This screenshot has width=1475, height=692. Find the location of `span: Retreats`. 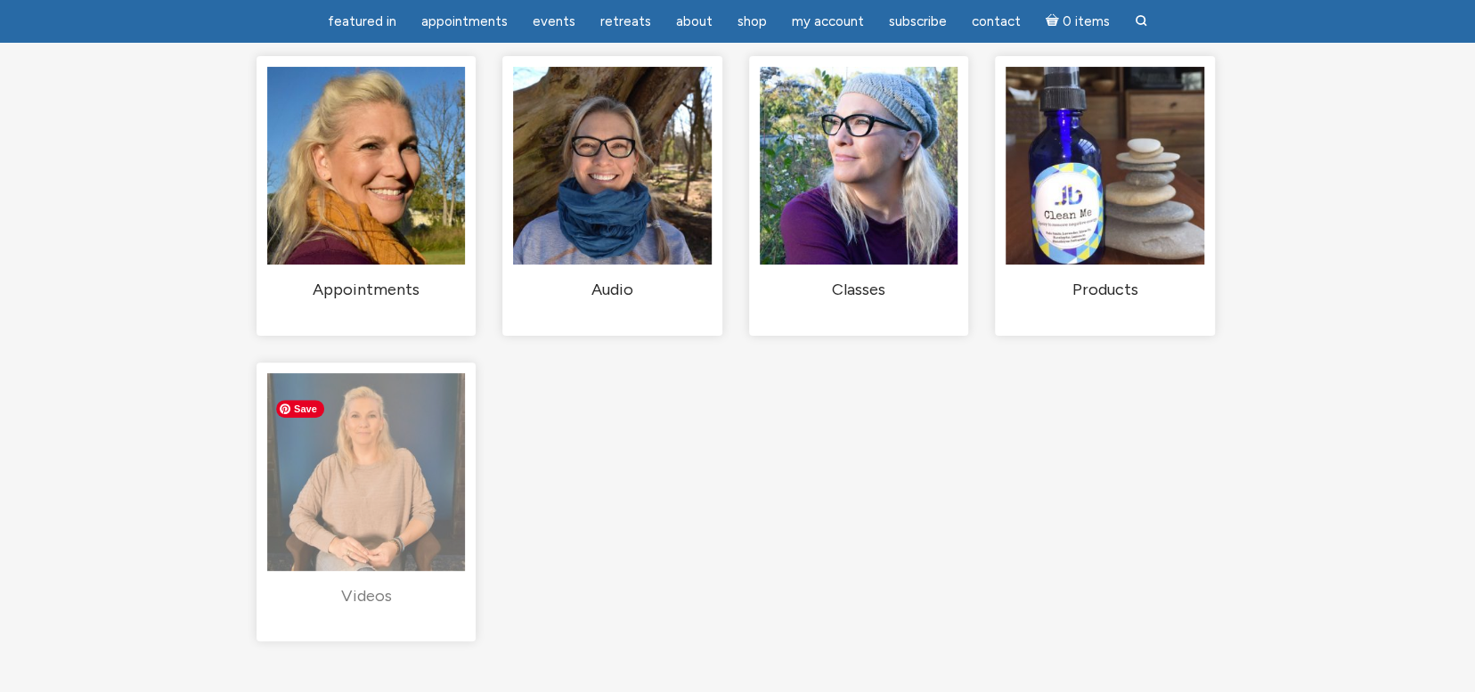

span: Retreats is located at coordinates (625, 21).